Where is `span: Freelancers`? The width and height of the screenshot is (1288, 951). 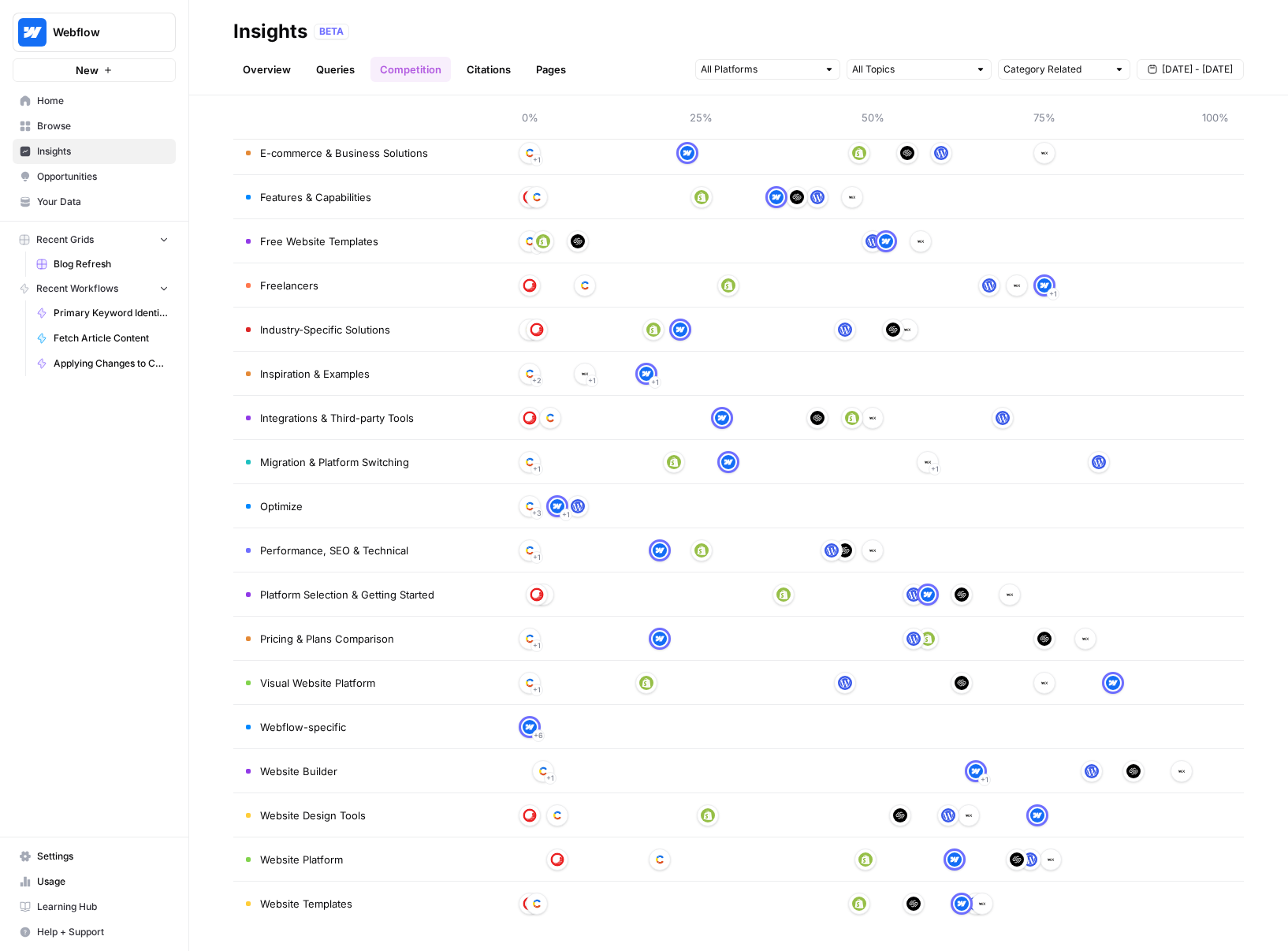 span: Freelancers is located at coordinates (289, 285).